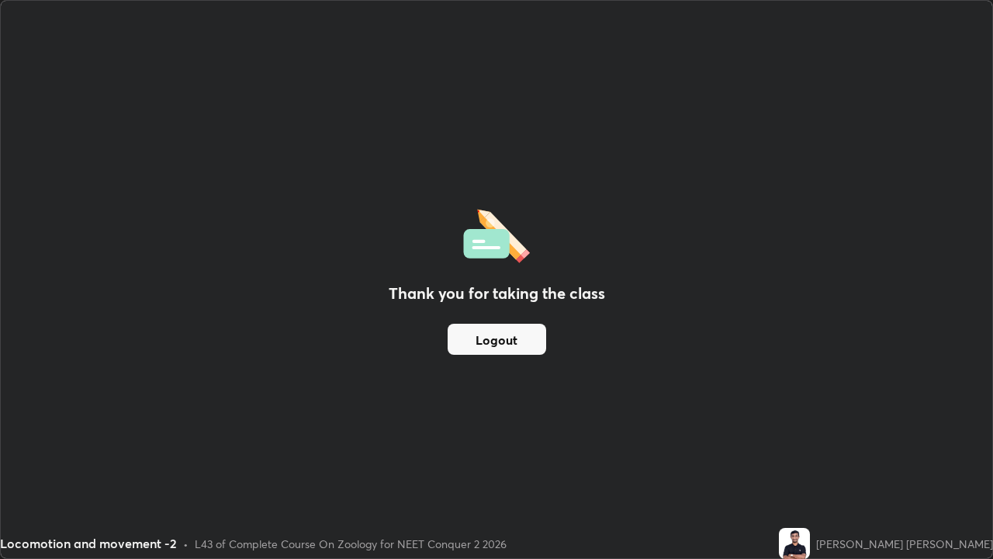  What do you see at coordinates (497, 234) in the screenshot?
I see `img: offlineFeedback.1438e8b3.svg` at bounding box center [497, 234].